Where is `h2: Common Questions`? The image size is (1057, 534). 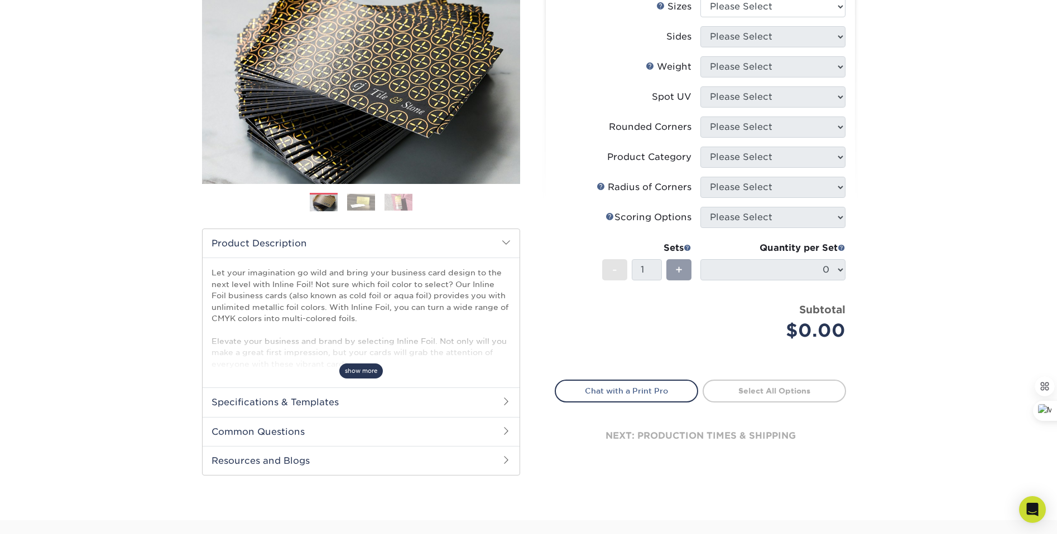 h2: Common Questions is located at coordinates (361, 432).